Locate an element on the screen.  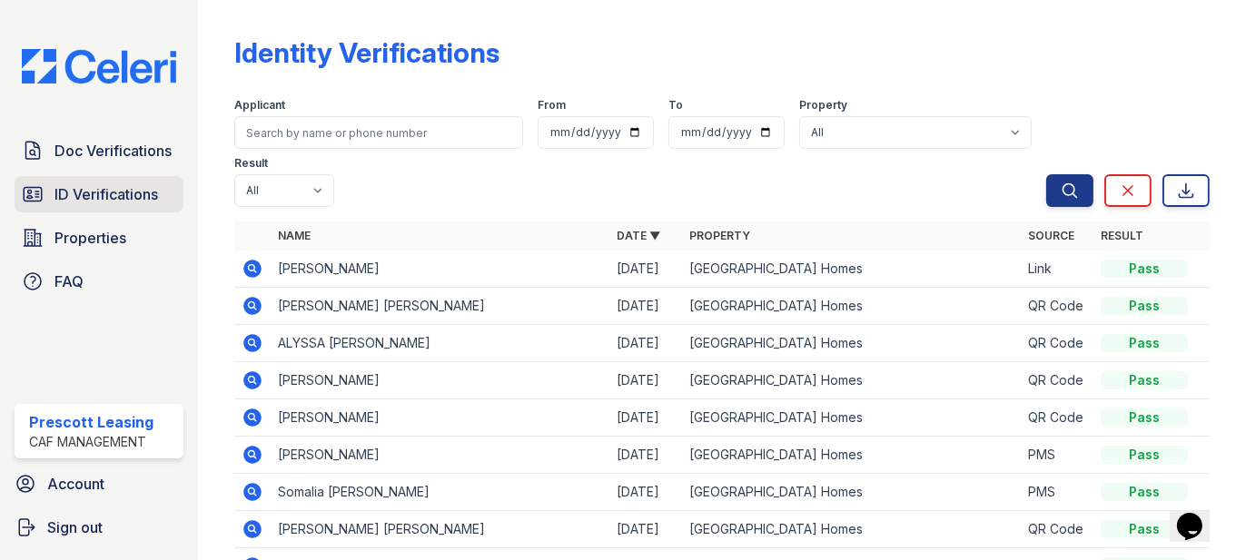
a: ID Verifications is located at coordinates (99, 194).